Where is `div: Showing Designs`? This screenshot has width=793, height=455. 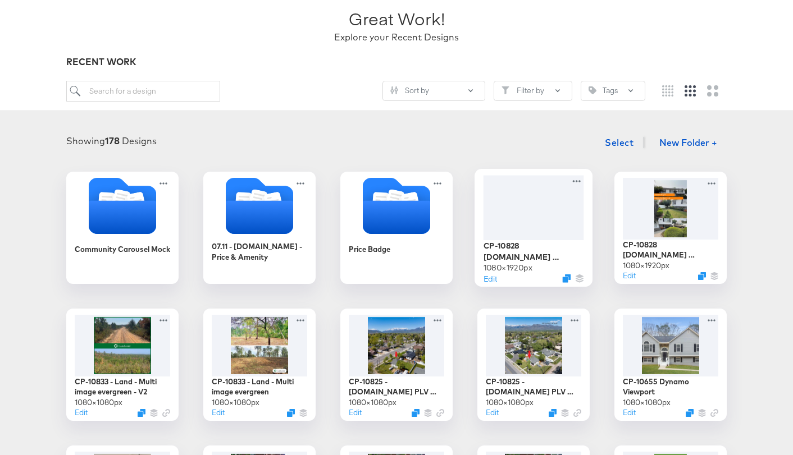 div: Showing Designs is located at coordinates (111, 141).